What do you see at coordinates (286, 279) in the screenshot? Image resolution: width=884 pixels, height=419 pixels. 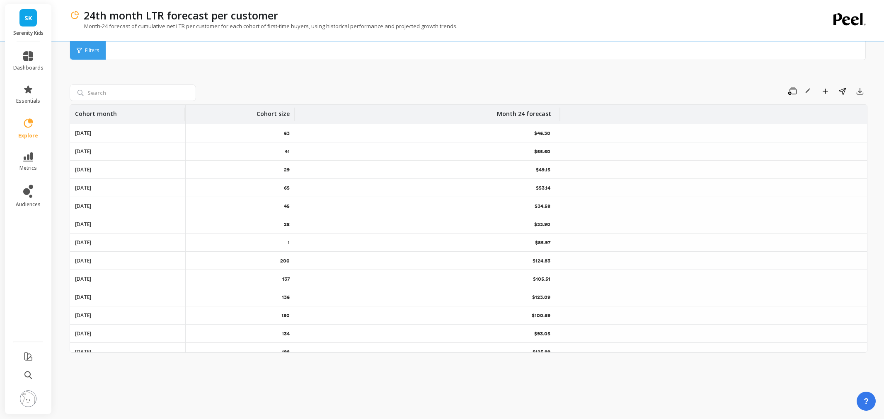 I see `p: 137` at bounding box center [286, 279].